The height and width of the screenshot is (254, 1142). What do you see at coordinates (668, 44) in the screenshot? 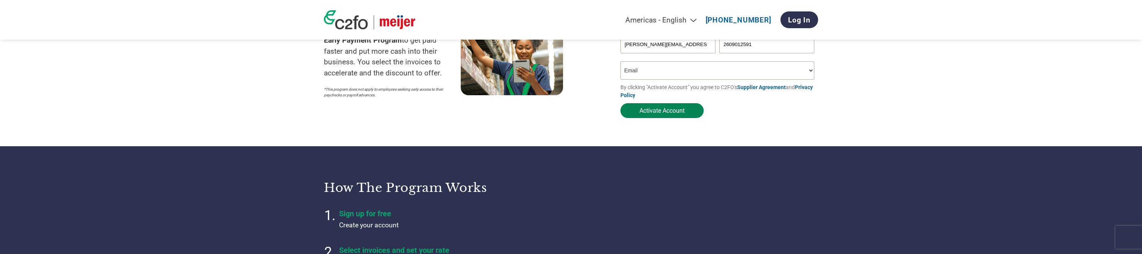
I see `input: Invalid Email format` at bounding box center [668, 44].